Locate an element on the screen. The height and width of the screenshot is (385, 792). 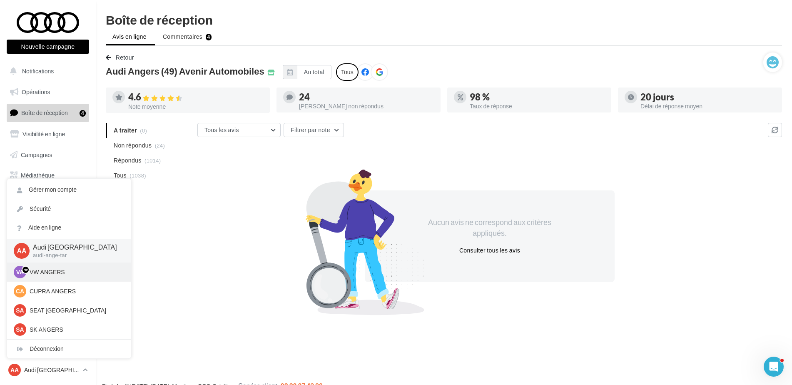
button: Notifications is located at coordinates (46, 71).